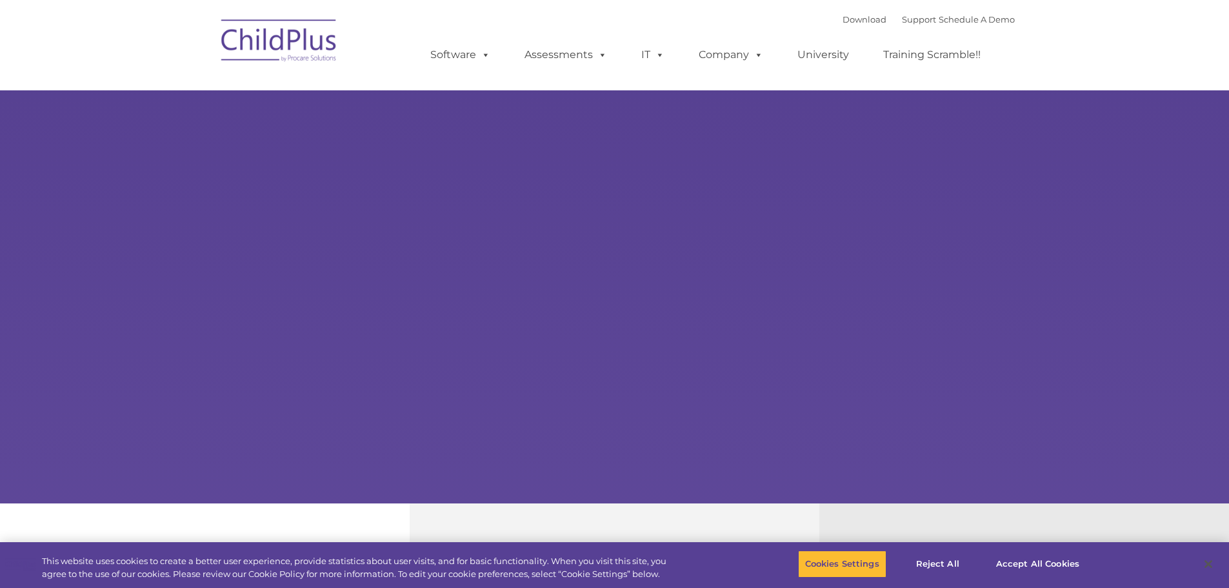  What do you see at coordinates (1209, 564) in the screenshot?
I see `button: Close` at bounding box center [1209, 564].